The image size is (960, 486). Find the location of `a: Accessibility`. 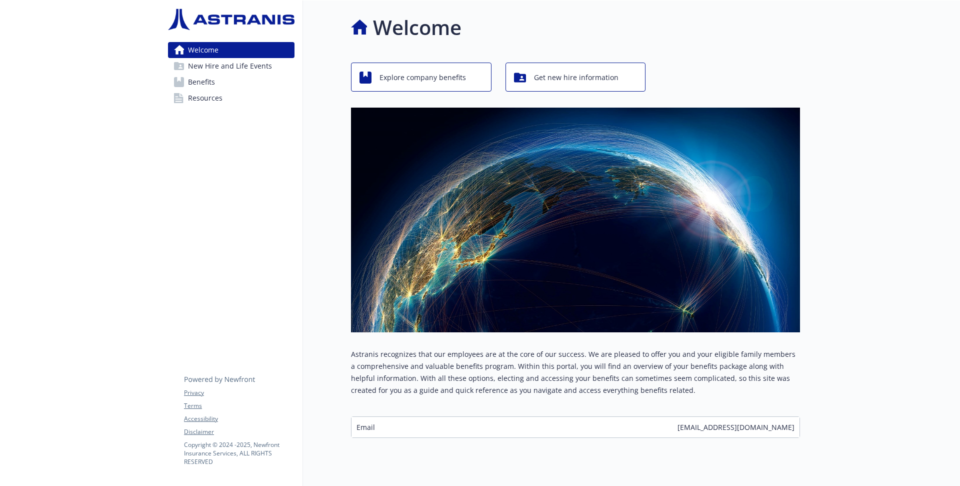

a: Accessibility is located at coordinates (239, 419).